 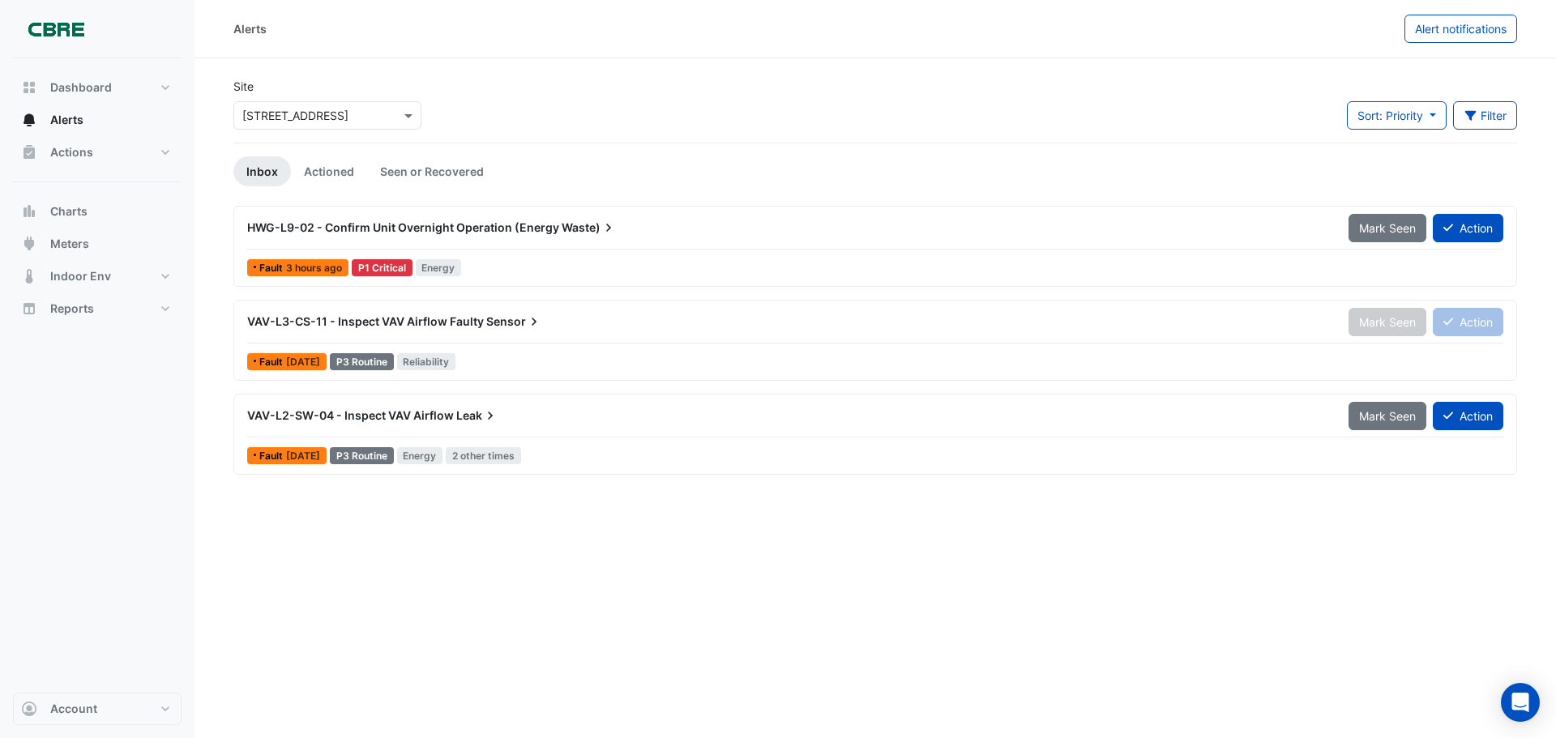 I want to click on span: Reports, so click(x=72, y=309).